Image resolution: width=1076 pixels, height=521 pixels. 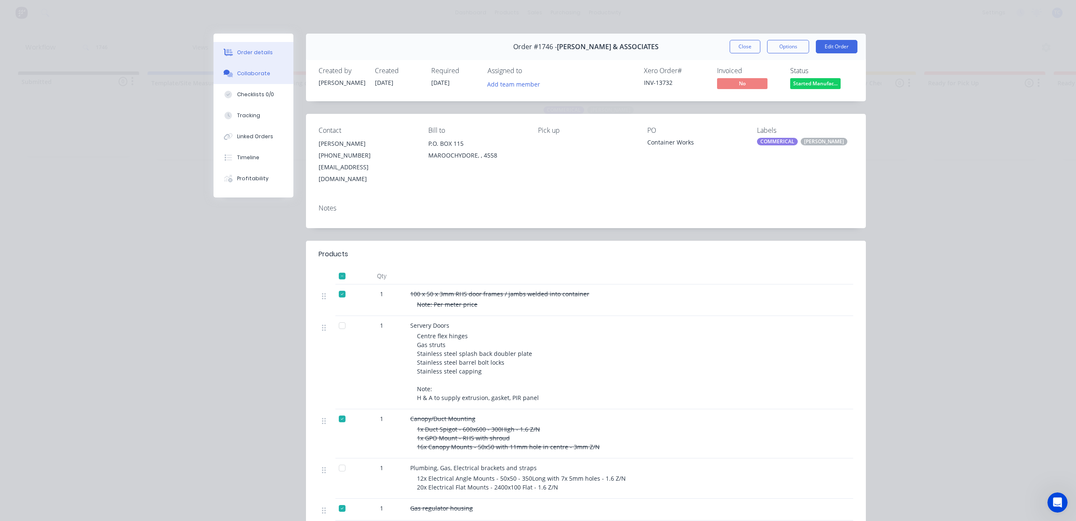 I want to click on div: MAROOCHYDORE, , 4558, so click(x=476, y=155).